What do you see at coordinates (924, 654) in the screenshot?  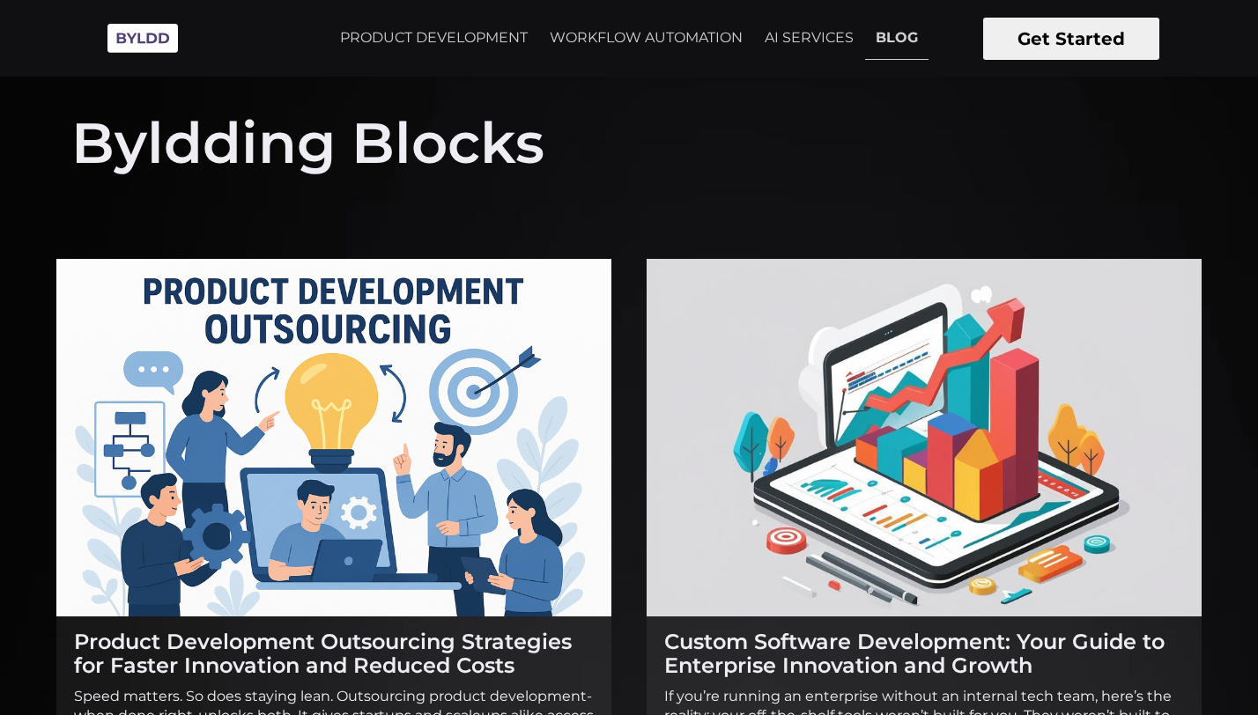 I see `h2: Custom Software Development: Your Guide to Enterprise Innovation and Growth` at bounding box center [924, 654].